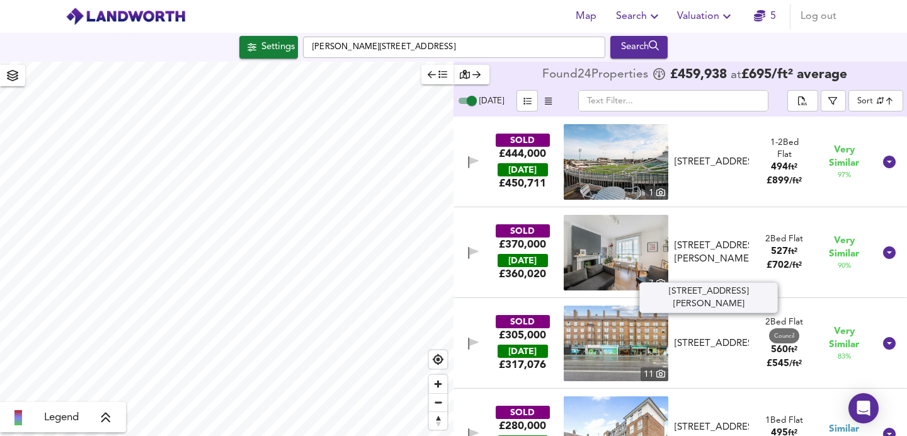 The height and width of the screenshot is (436, 907). Describe the element at coordinates (844, 175) in the screenshot. I see `span: 97 %` at that location.